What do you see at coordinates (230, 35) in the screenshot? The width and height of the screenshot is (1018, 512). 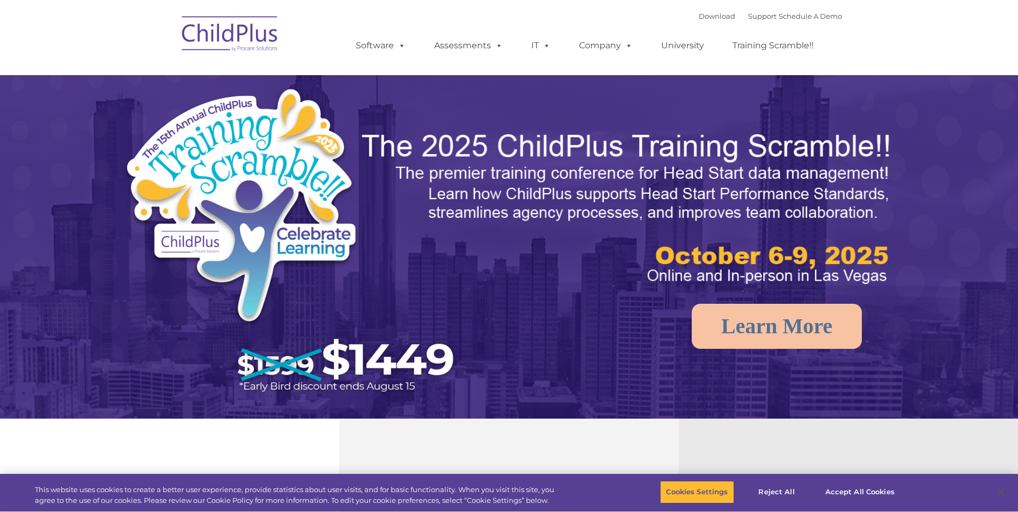 I see `img: ChildPlus by Procare Solutions` at bounding box center [230, 35].